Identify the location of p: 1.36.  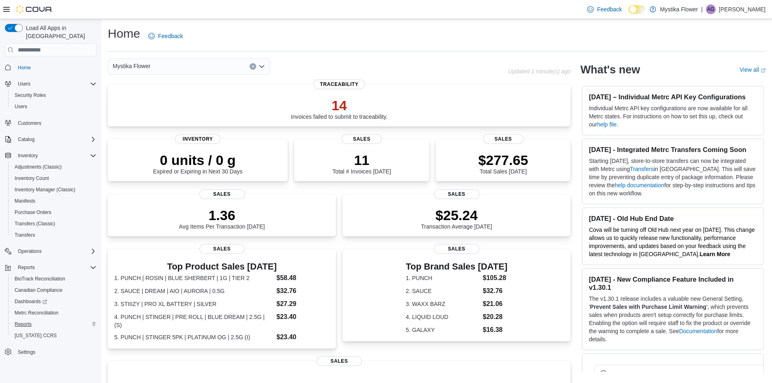
(222, 215).